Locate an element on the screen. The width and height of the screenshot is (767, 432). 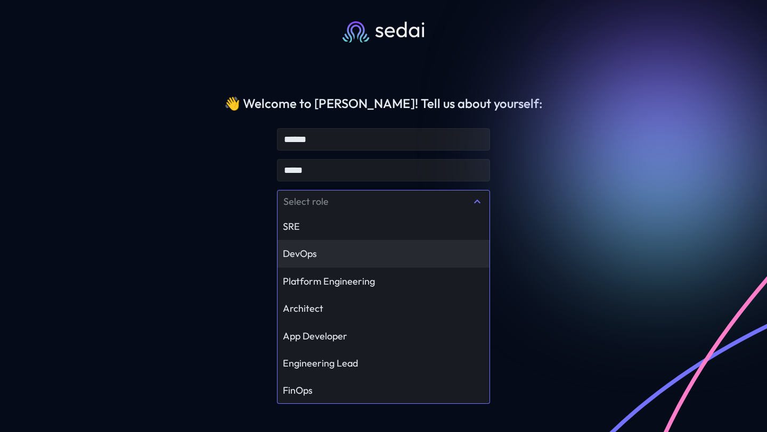
div: DevOps is located at coordinates (383, 254).